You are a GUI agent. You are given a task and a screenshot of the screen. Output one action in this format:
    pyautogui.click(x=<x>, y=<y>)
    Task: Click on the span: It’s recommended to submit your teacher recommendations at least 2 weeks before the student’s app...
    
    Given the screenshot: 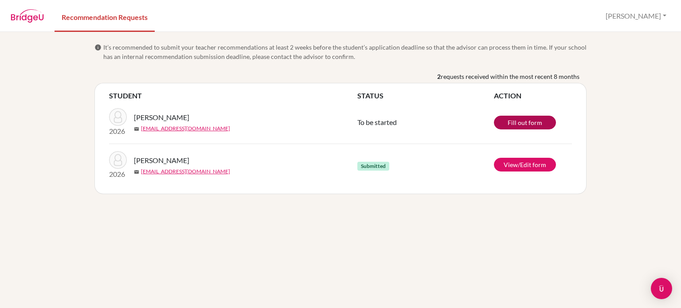 What is the action you would take?
    pyautogui.click(x=345, y=52)
    